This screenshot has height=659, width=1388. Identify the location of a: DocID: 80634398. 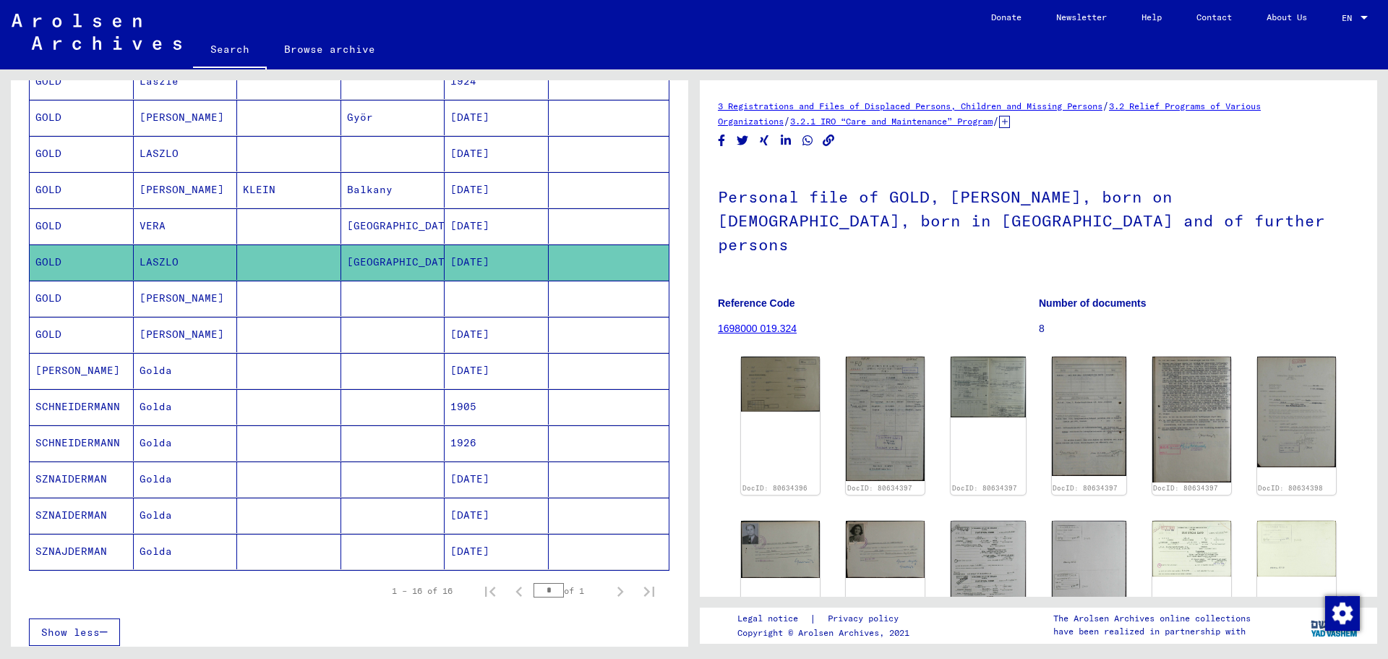
(1290, 487).